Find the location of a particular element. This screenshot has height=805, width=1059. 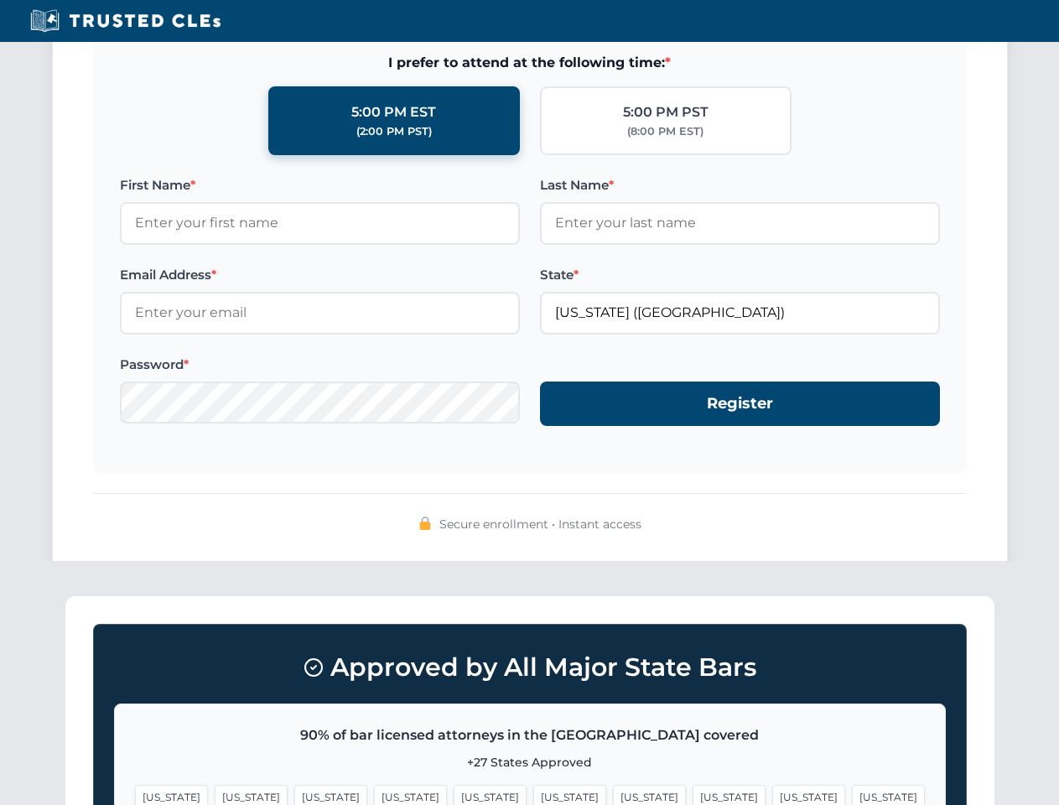

input: Florida (FL) is located at coordinates (740, 313).